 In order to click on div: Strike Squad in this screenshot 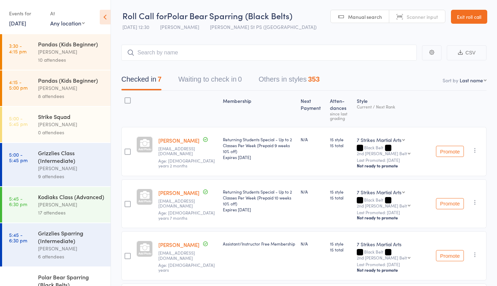, I will do `click(71, 117)`.